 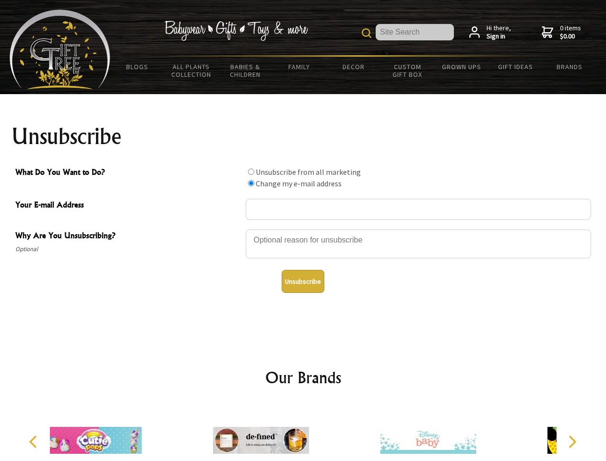 What do you see at coordinates (415, 32) in the screenshot?
I see `input: Site Search` at bounding box center [415, 32].